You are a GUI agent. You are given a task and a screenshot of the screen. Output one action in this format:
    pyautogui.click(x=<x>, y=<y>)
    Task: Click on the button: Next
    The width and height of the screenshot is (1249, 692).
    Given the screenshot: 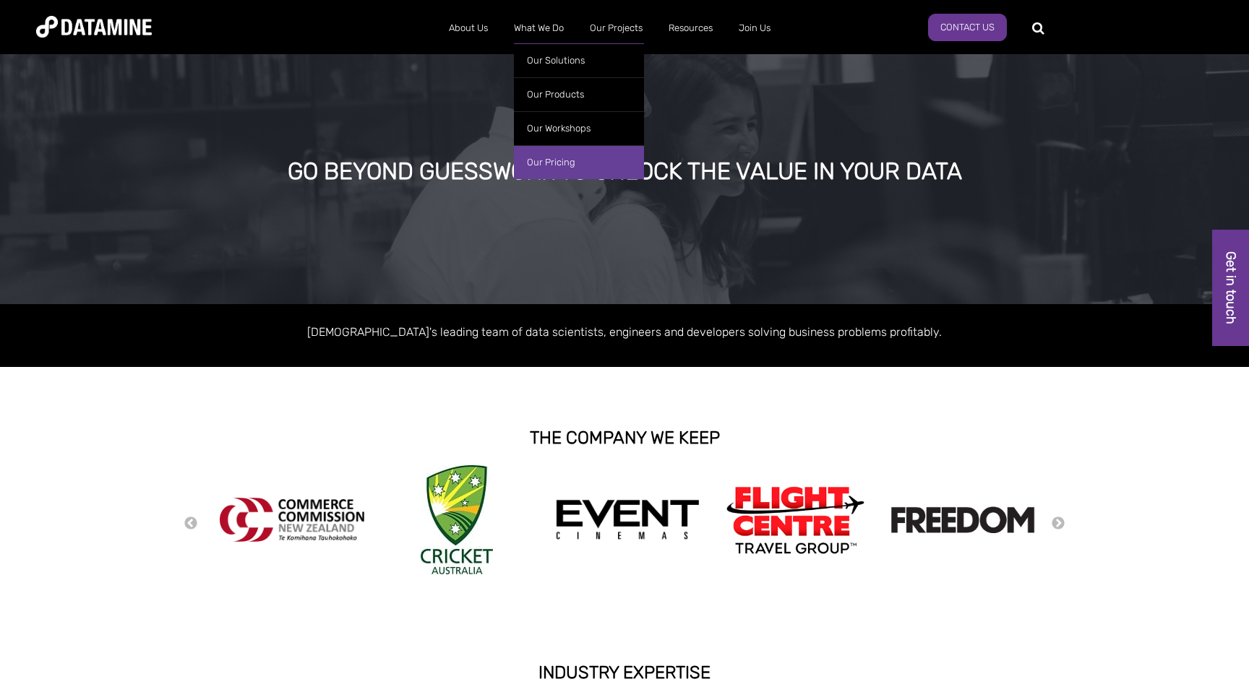 What is the action you would take?
    pyautogui.click(x=1058, y=524)
    